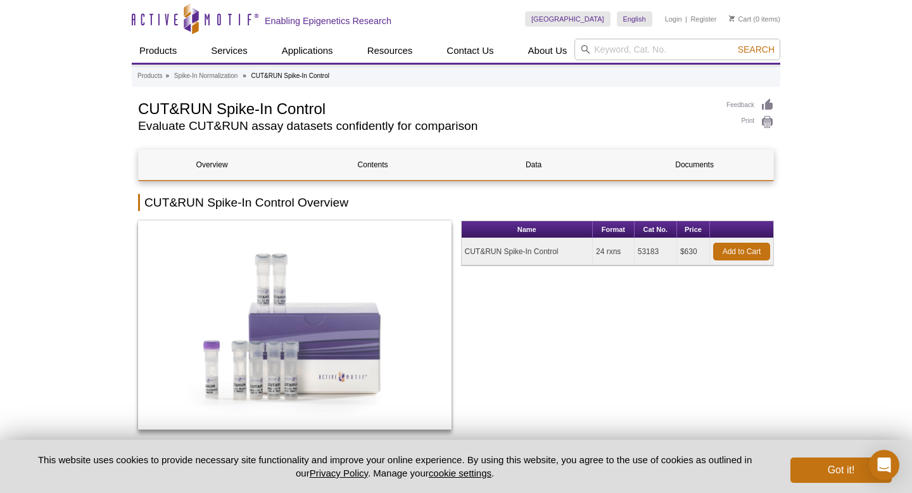 This screenshot has width=912, height=493. Describe the element at coordinates (206, 76) in the screenshot. I see `a: Spike-In Normalization` at that location.